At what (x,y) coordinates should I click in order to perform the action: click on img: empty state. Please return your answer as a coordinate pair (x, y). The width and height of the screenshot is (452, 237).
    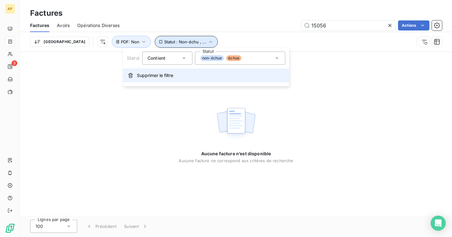
    Looking at the image, I should click on (236, 124).